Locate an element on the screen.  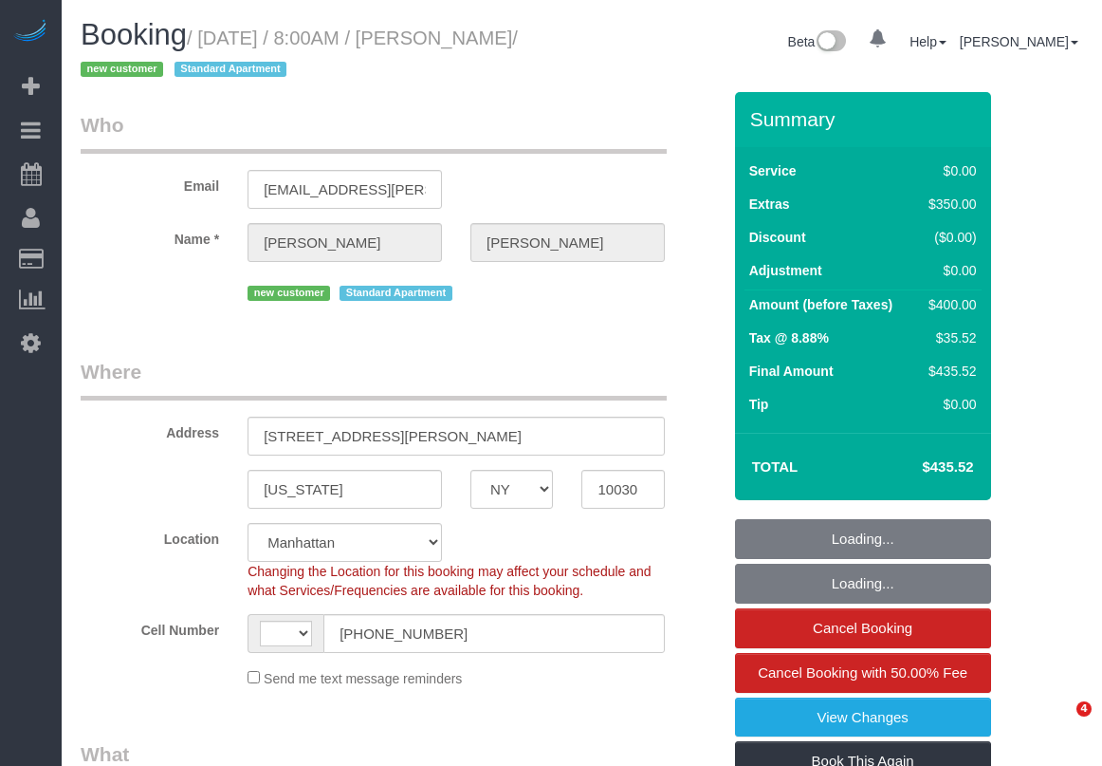
div: $400.00 is located at coordinates (949, 305).